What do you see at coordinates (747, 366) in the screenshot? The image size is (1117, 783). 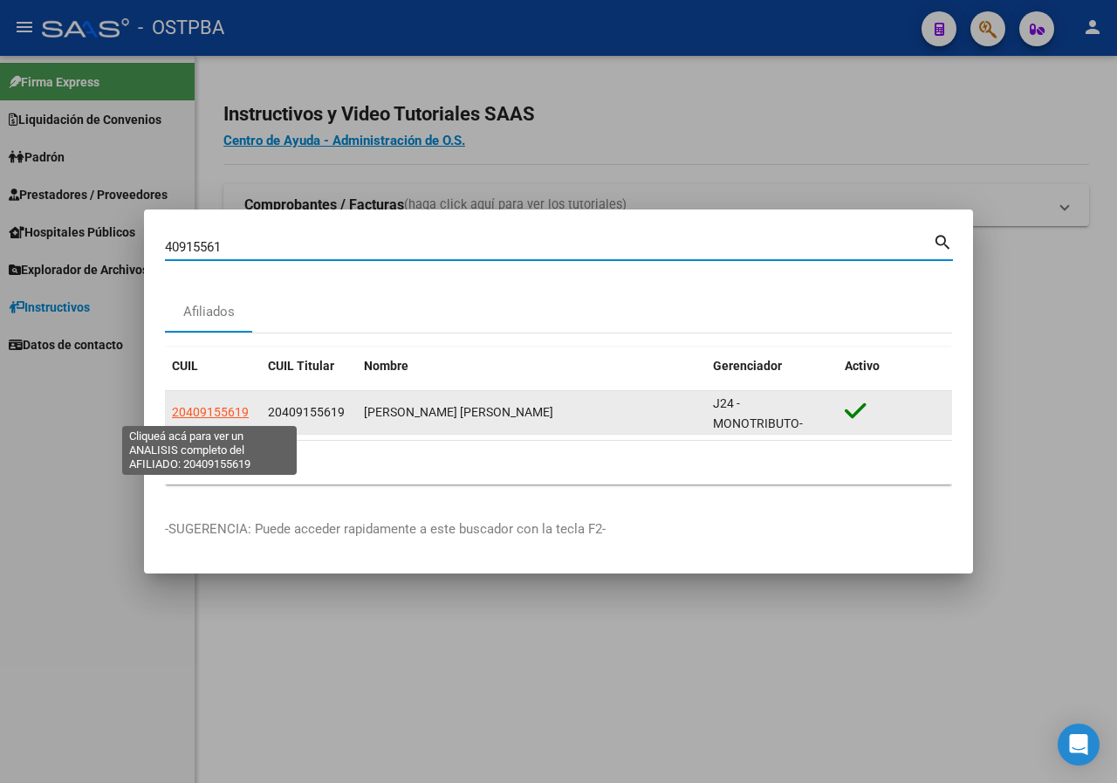 I see `span: Gerenciador` at bounding box center [747, 366].